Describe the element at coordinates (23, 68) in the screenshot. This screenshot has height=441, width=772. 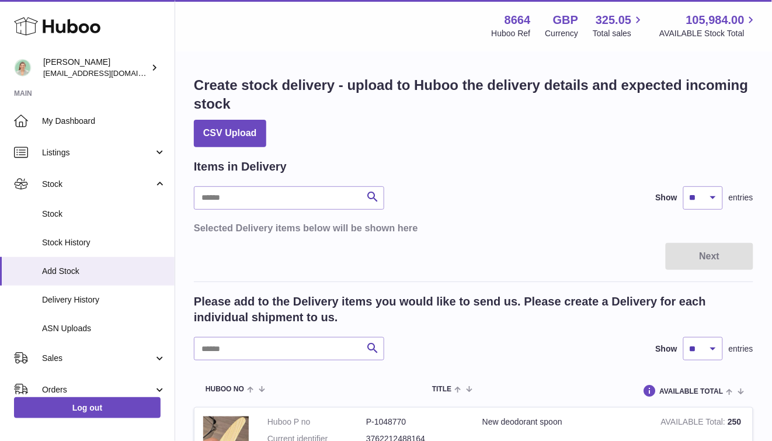
I see `img: hello@thefacialcuppingexpert.com` at that location.